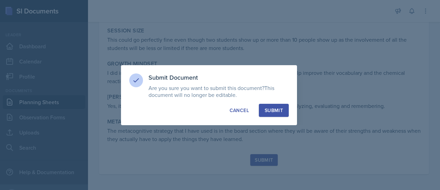  Describe the element at coordinates (239, 110) in the screenshot. I see `div: Cancel` at that location.